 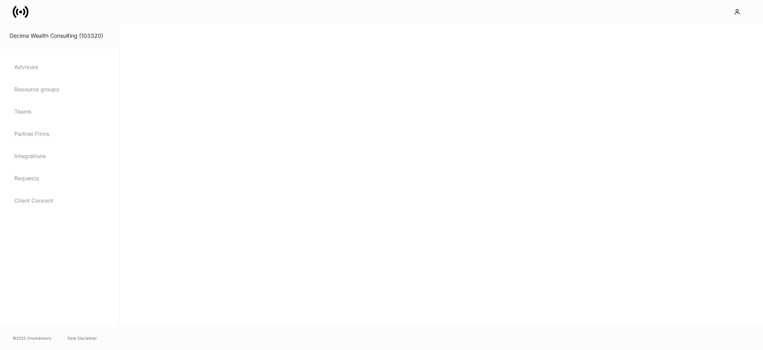 What do you see at coordinates (32, 338) in the screenshot?
I see `span: © 2025 OneAdvisory` at bounding box center [32, 338].